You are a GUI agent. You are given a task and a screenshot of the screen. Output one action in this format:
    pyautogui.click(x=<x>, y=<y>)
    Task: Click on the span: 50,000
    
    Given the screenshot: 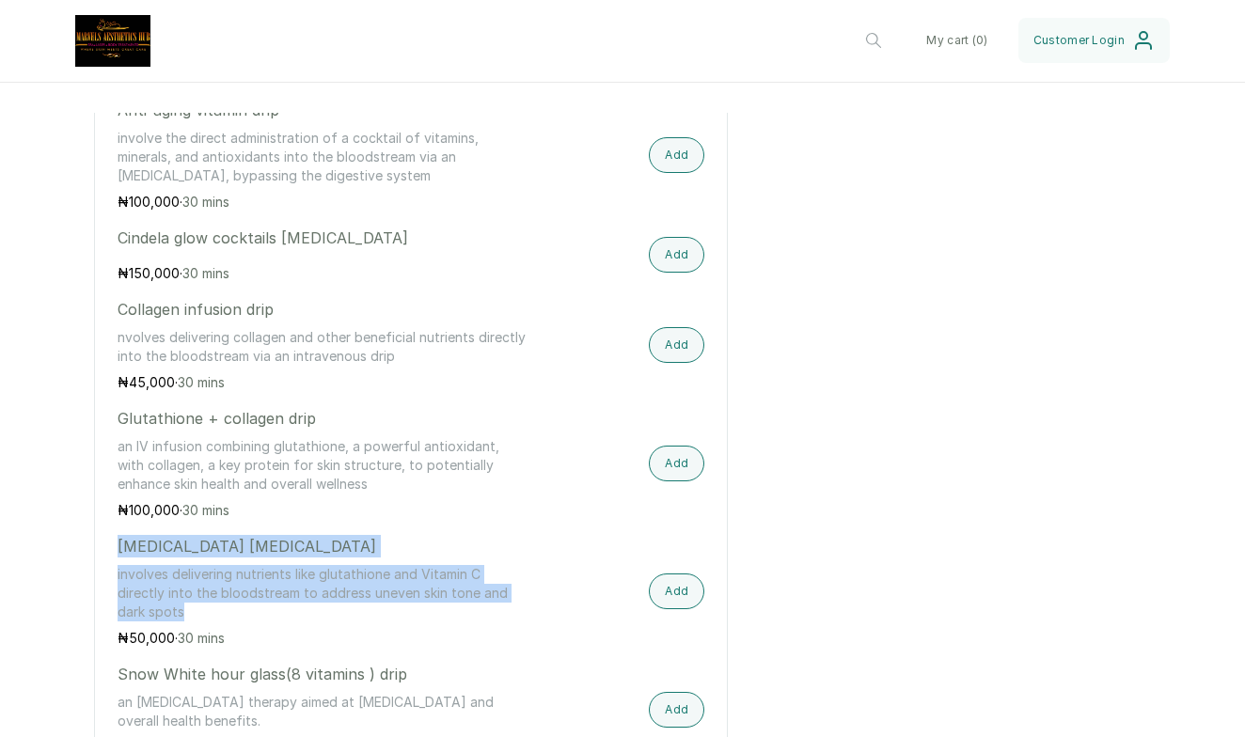 What is the action you would take?
    pyautogui.click(x=151, y=638)
    